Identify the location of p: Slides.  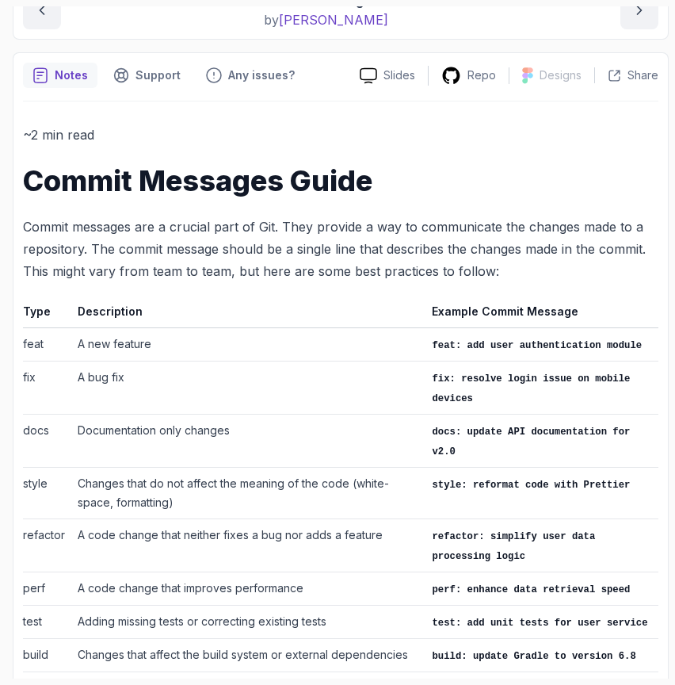
(399, 75).